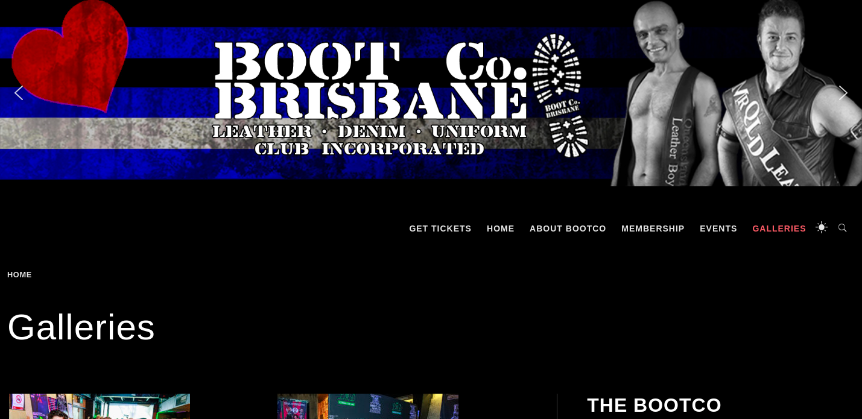  Describe the element at coordinates (19, 93) in the screenshot. I see `img: previous arrow` at that location.